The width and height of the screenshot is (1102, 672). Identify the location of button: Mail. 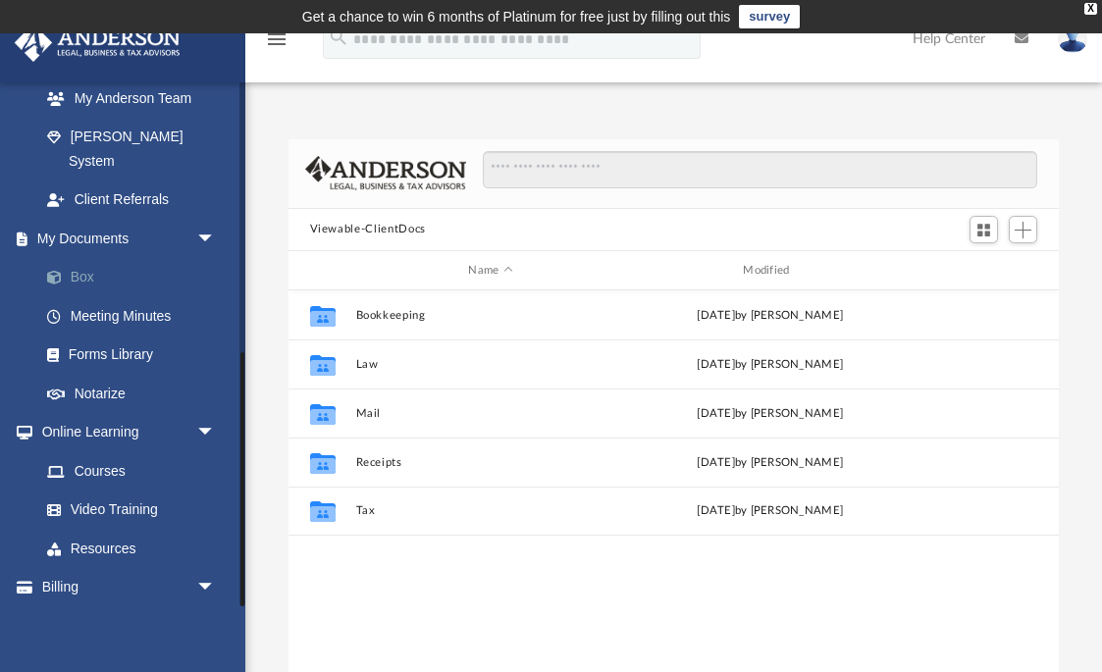
(491, 413).